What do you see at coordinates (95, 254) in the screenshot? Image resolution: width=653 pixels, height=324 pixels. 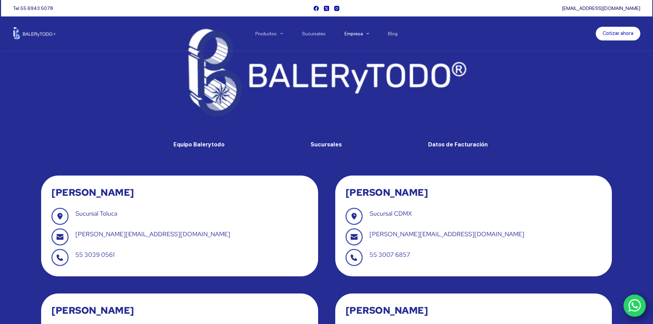 I see `a: 55 3039 0561` at bounding box center [95, 254].